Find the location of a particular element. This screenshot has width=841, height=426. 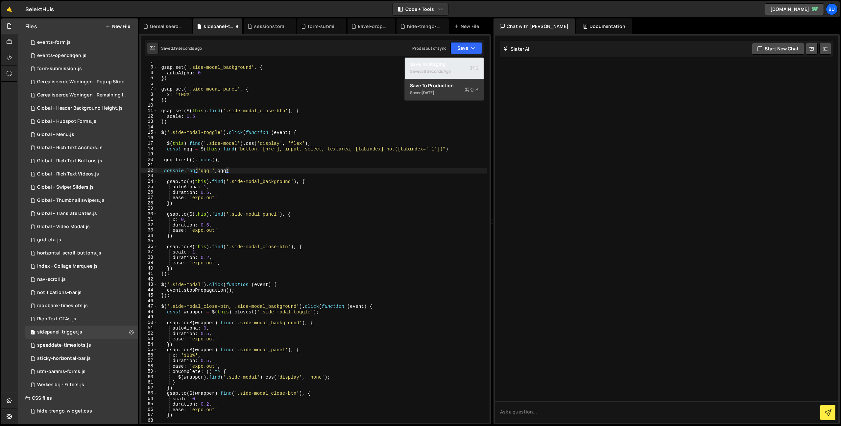

div: Werken bij - Filters.js is located at coordinates (61, 385).